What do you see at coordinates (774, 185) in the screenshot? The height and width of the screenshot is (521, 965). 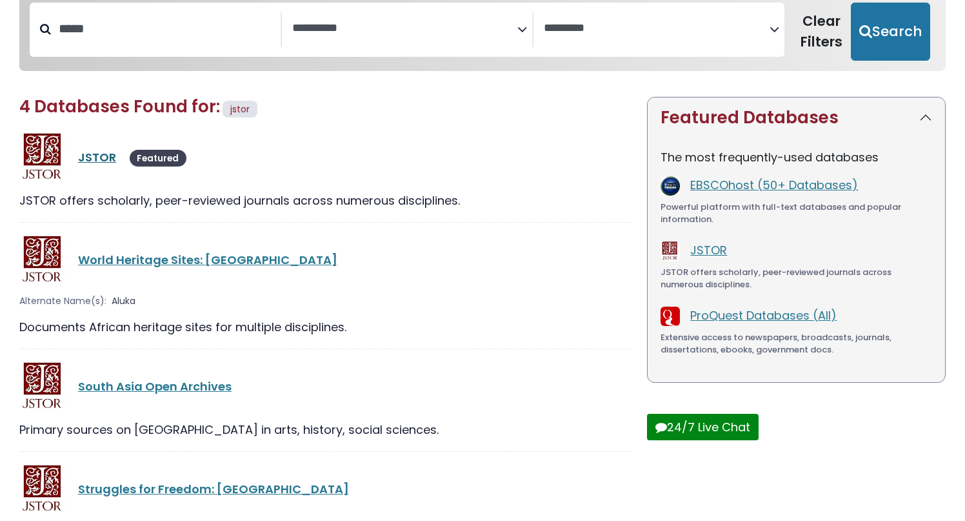 I see `a: EBSCOhost (50+ Databases)` at bounding box center [774, 185].